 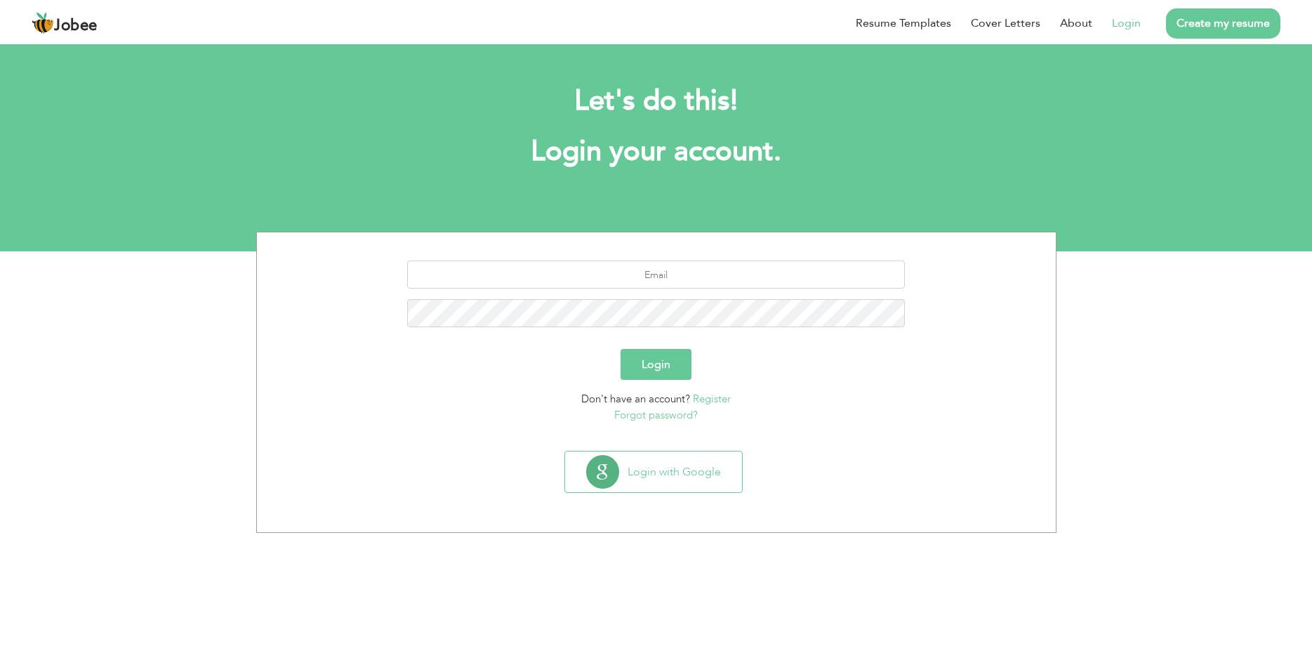 I want to click on a: Login, so click(x=1126, y=23).